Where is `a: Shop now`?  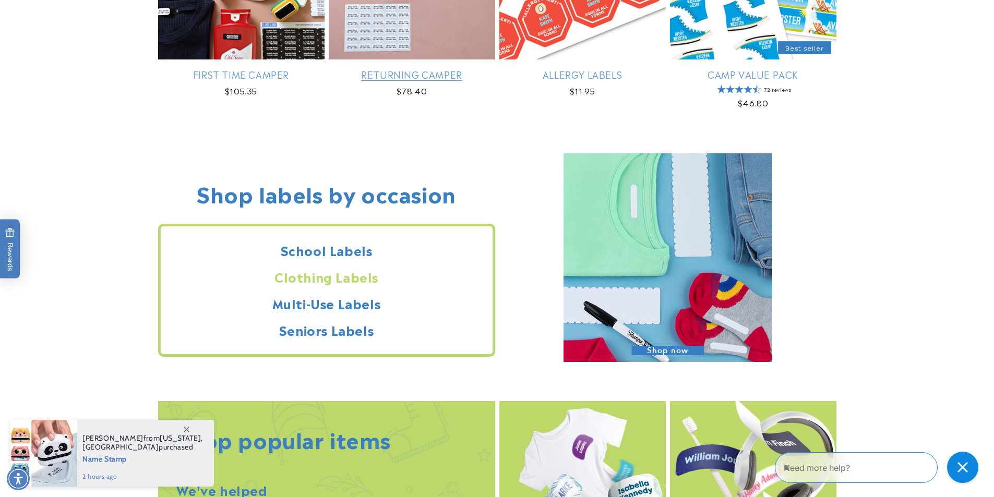
a: Shop now is located at coordinates (668, 259).